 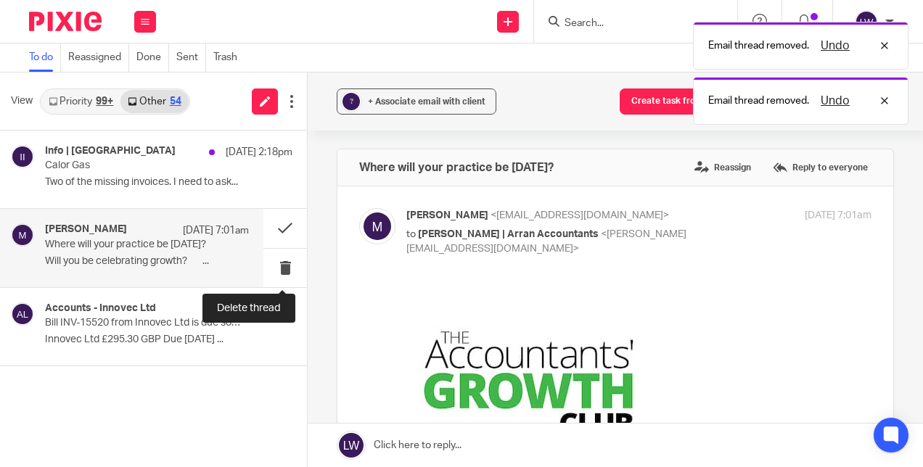 What do you see at coordinates (99, 57) in the screenshot?
I see `a: Reassigned` at bounding box center [99, 57].